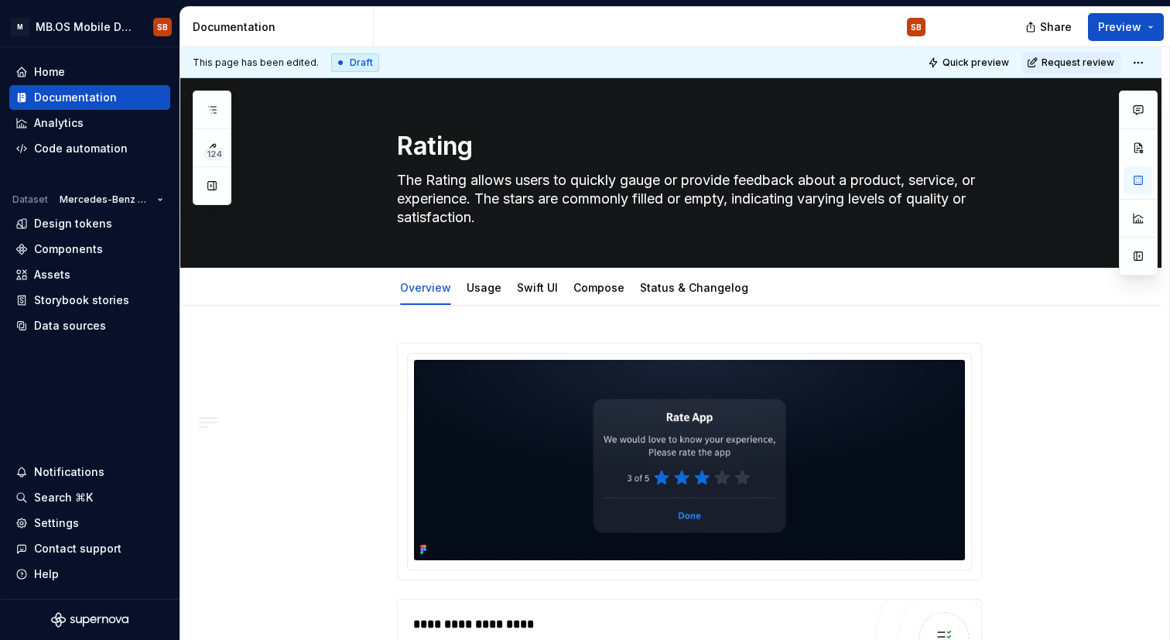 This screenshot has width=1170, height=640. I want to click on textarea: The Rating allows users to quickly gauge or provide feedback about a product, service, or experie..., so click(686, 199).